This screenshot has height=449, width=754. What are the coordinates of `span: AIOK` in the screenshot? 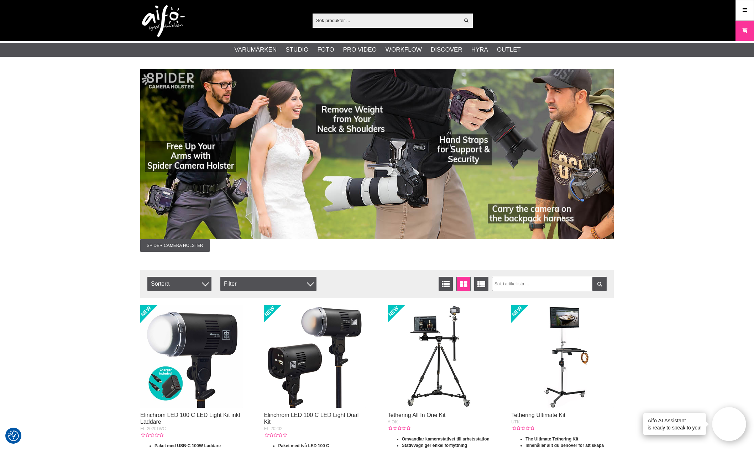 It's located at (393, 422).